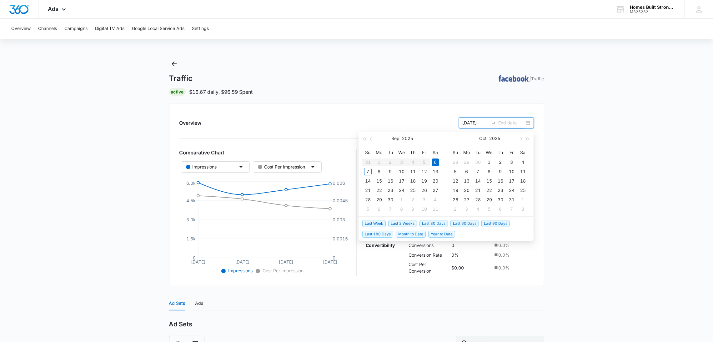 The height and width of the screenshot is (342, 713). I want to click on td: 2025-09-24, so click(402, 190).